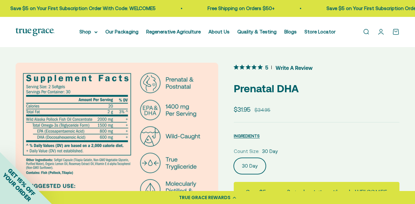 The height and width of the screenshot is (204, 415). I want to click on sale-price: $31.95, so click(242, 109).